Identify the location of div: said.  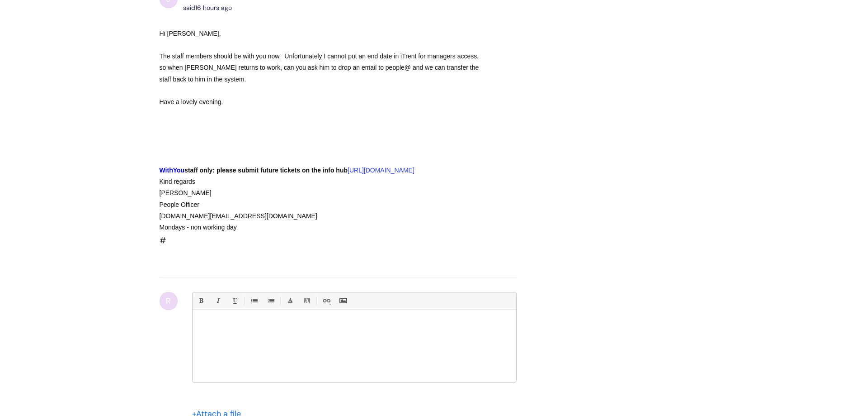
(213, 8).